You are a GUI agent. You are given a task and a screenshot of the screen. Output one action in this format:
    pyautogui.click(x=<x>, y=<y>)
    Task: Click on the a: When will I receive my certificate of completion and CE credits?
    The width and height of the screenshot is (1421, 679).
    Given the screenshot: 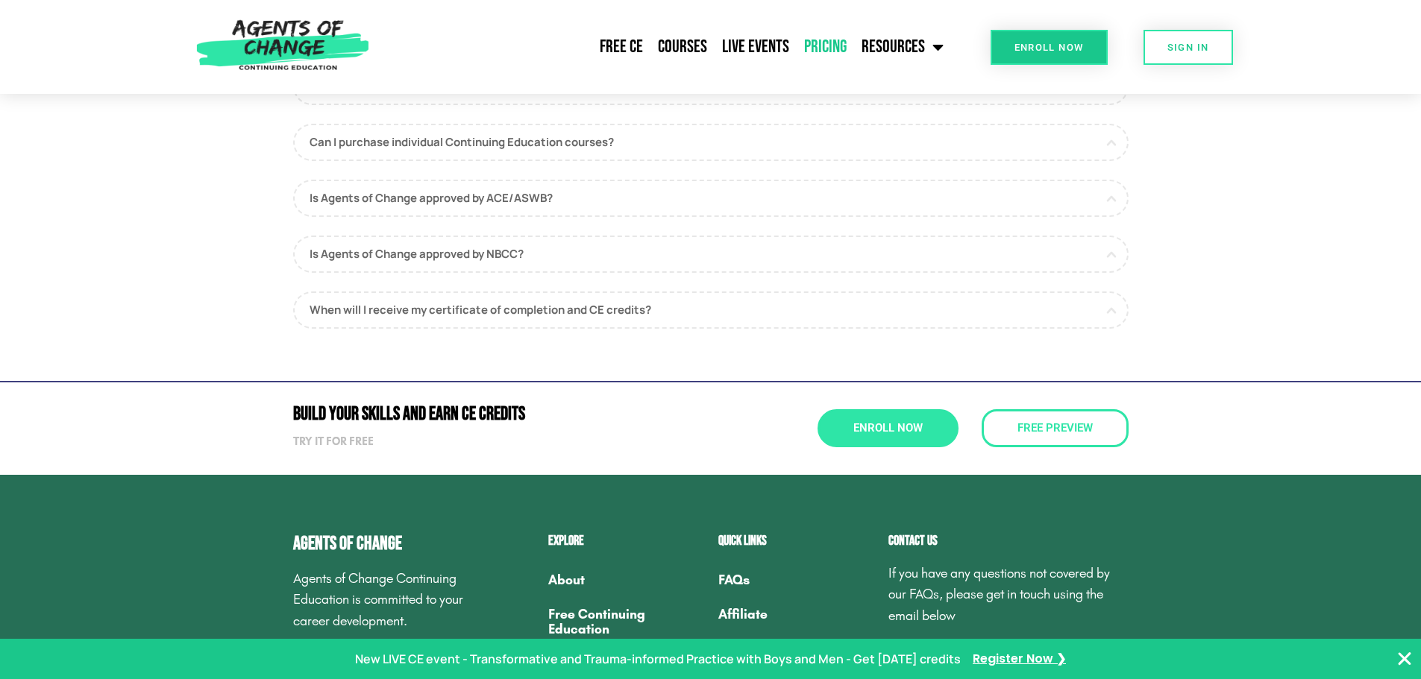 What is the action you would take?
    pyautogui.click(x=711, y=310)
    